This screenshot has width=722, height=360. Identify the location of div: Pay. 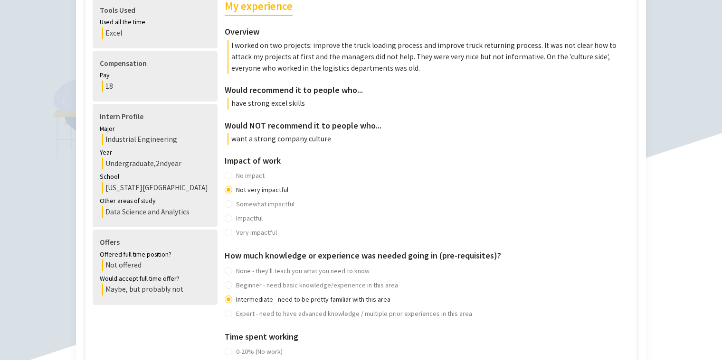
(155, 76).